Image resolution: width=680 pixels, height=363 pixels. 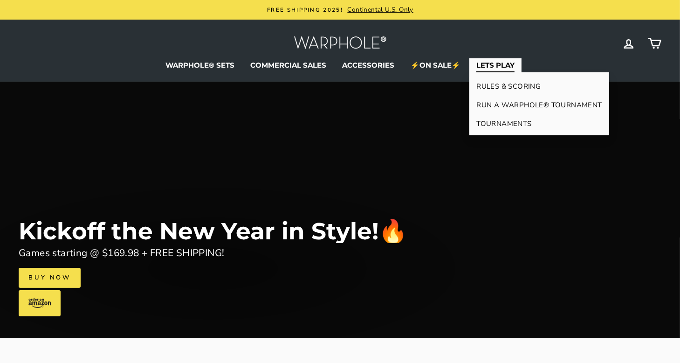 I want to click on a: RUN A WARPHOLE® TOURNAMENT, so click(x=539, y=105).